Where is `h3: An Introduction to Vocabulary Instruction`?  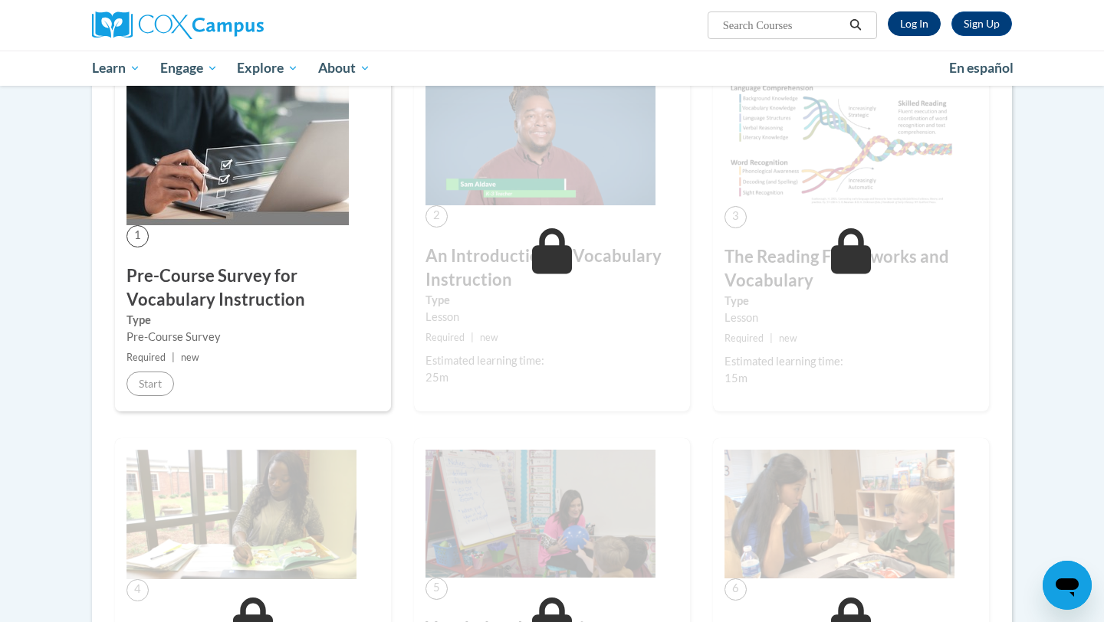
h3: An Introduction to Vocabulary Instruction is located at coordinates (552, 268).